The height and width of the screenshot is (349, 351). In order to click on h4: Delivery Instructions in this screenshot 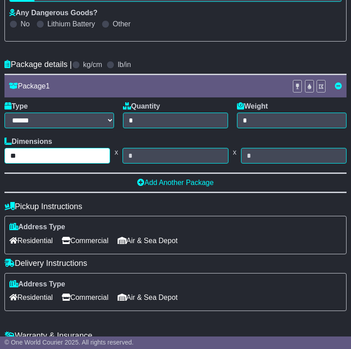, I will do `click(175, 264)`.